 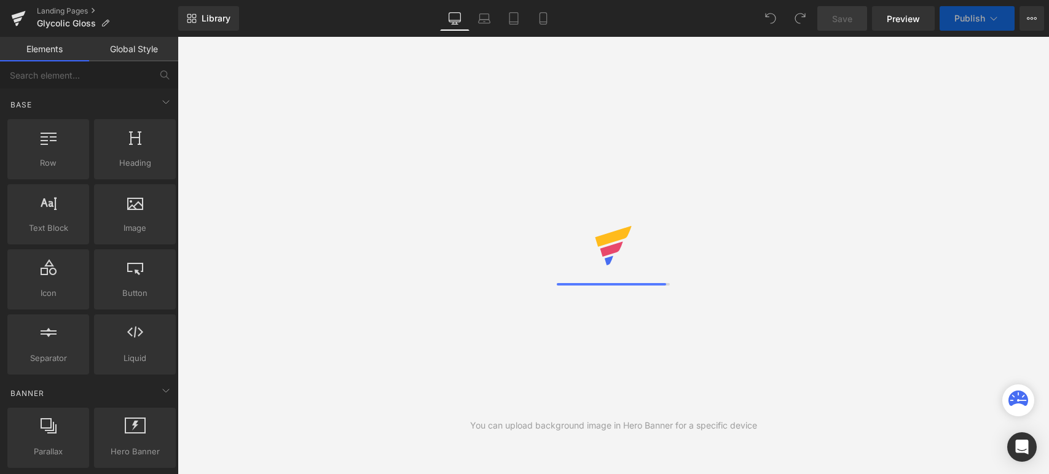 I want to click on a: Tablet, so click(x=514, y=18).